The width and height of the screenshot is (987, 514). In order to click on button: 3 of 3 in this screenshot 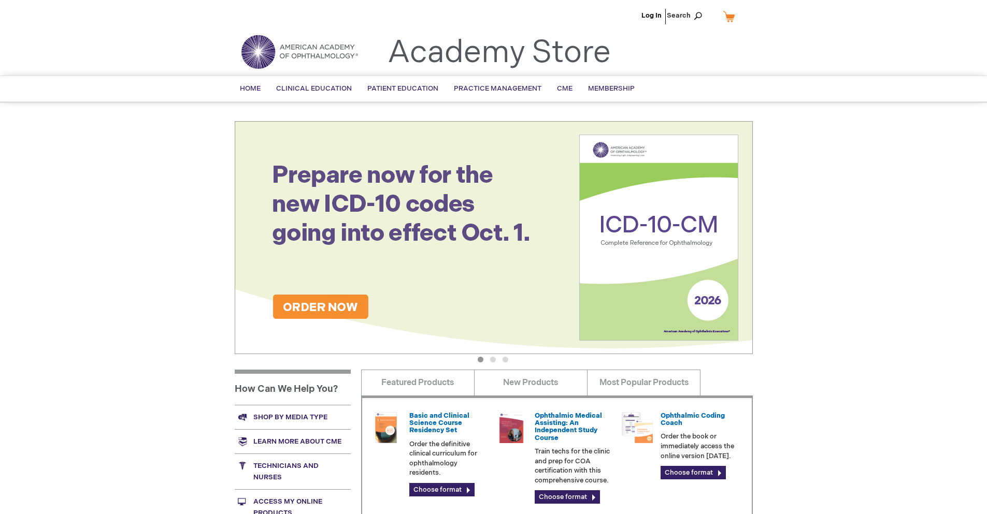, I will do `click(505, 359)`.